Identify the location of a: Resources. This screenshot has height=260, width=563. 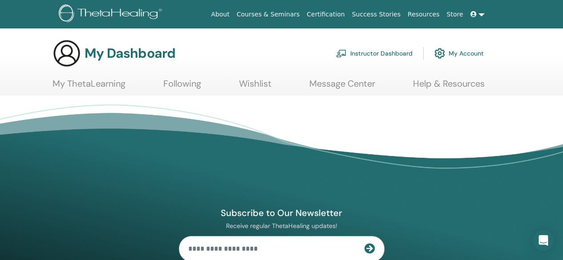
(424, 14).